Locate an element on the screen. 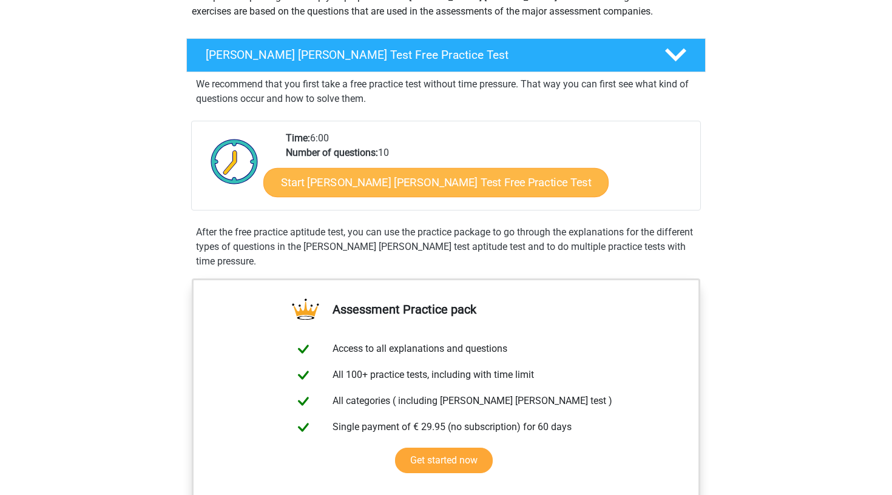 This screenshot has width=892, height=495. a: Get started now is located at coordinates (444, 461).